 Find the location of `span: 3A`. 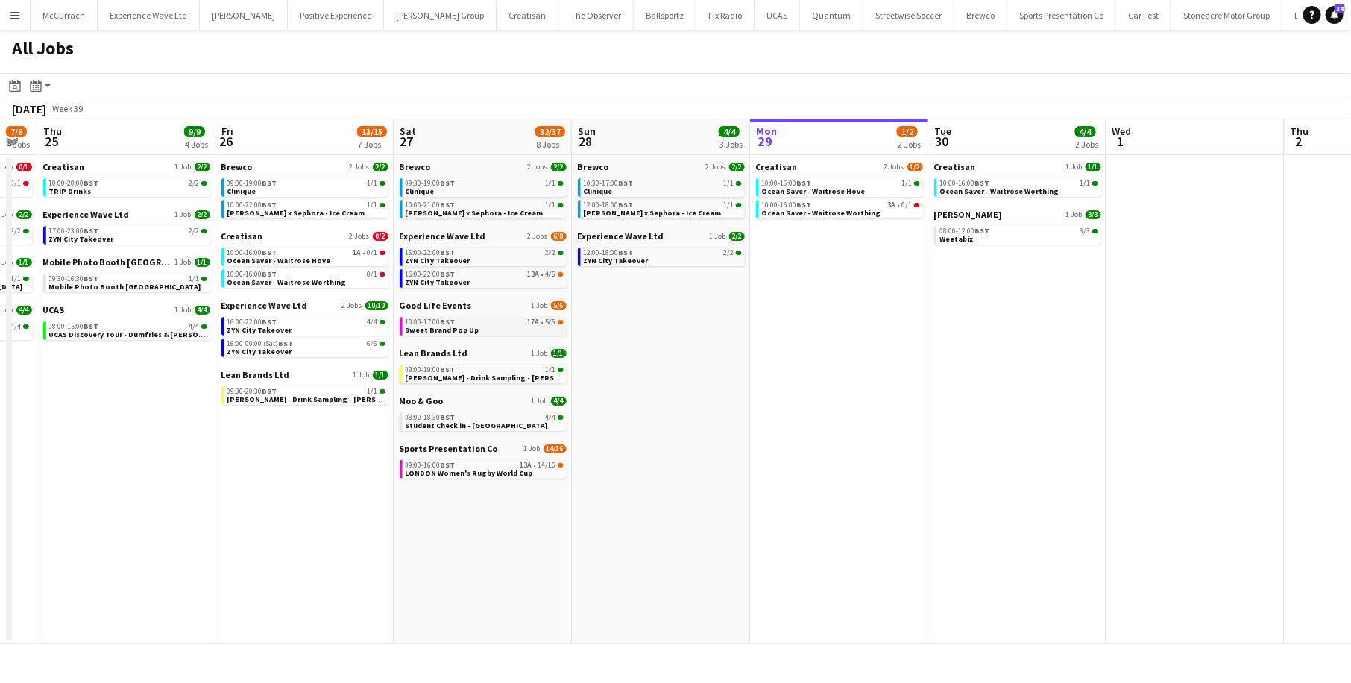

span: 3A is located at coordinates (892, 205).